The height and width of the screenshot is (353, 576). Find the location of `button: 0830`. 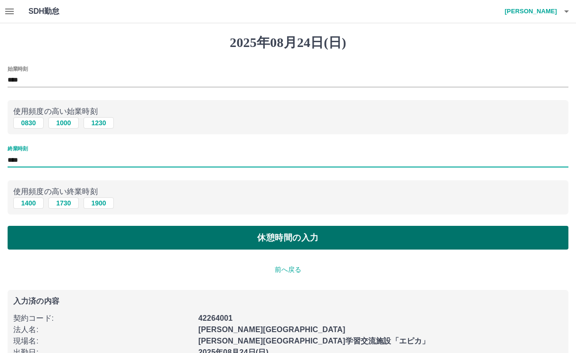

button: 0830 is located at coordinates (28, 123).